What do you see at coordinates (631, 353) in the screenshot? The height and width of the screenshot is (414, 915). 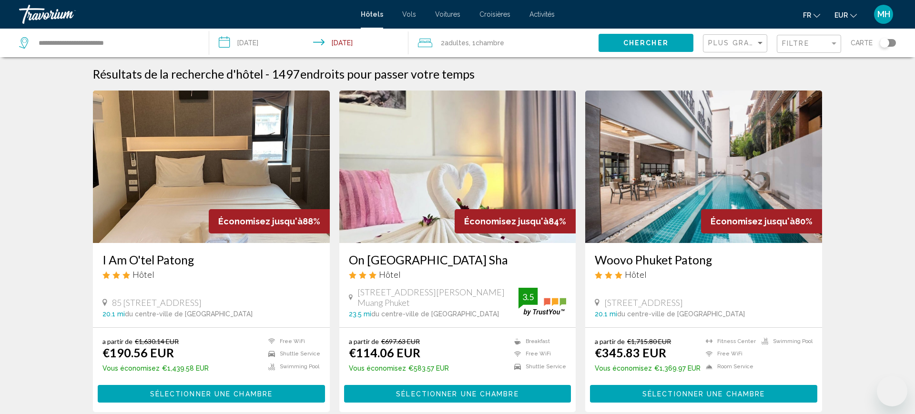 I see `ins: €345.83 EUR` at bounding box center [631, 353].